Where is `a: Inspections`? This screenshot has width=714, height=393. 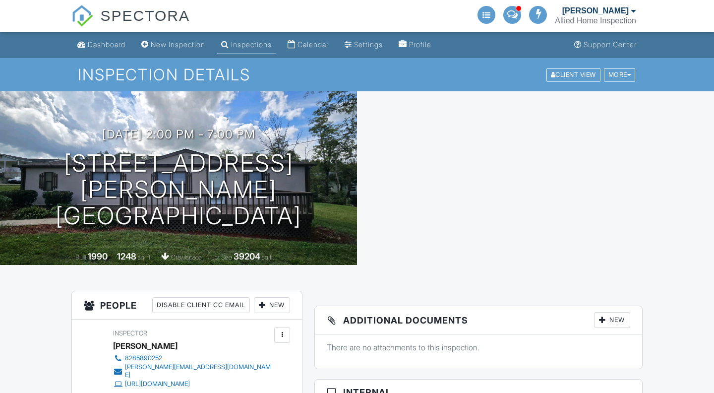
a: Inspections is located at coordinates (247, 45).